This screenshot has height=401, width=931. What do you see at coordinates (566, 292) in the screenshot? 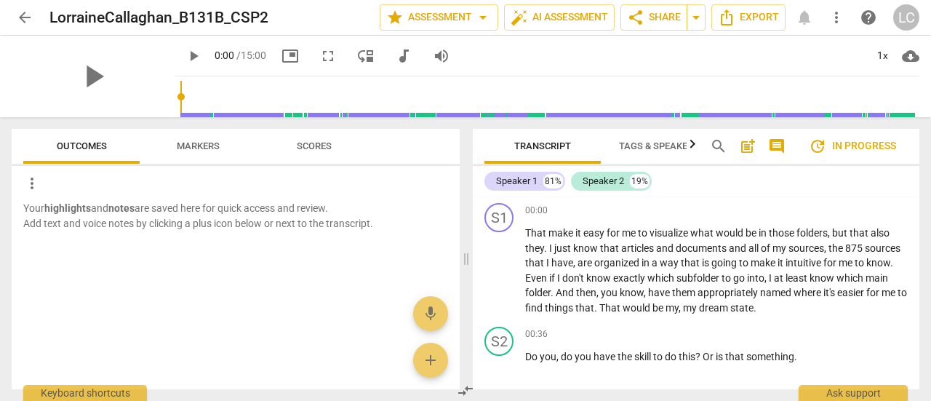
I see `span: And` at bounding box center [566, 292].